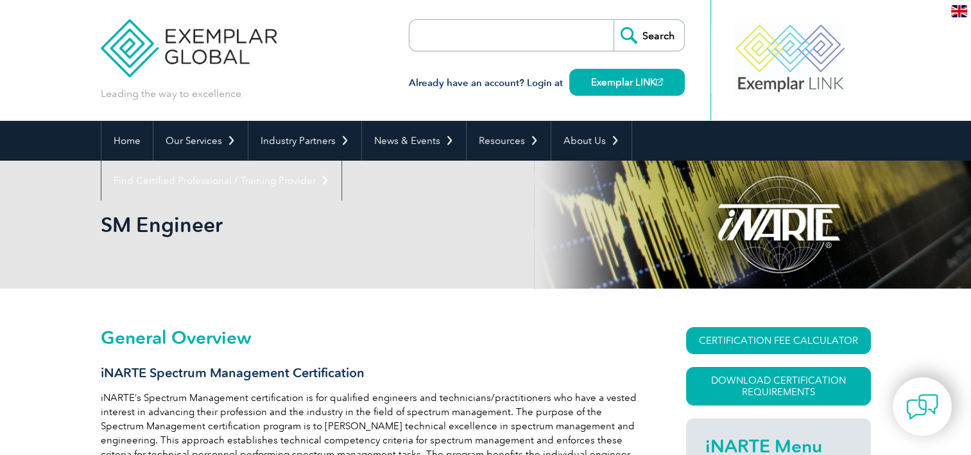 The width and height of the screenshot is (971, 455). What do you see at coordinates (649, 35) in the screenshot?
I see `input: Search` at bounding box center [649, 35].